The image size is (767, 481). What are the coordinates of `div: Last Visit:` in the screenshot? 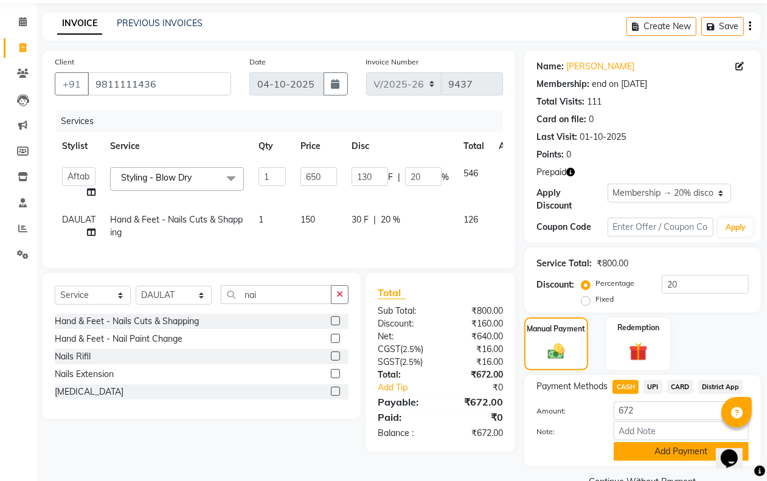 It's located at (556, 137).